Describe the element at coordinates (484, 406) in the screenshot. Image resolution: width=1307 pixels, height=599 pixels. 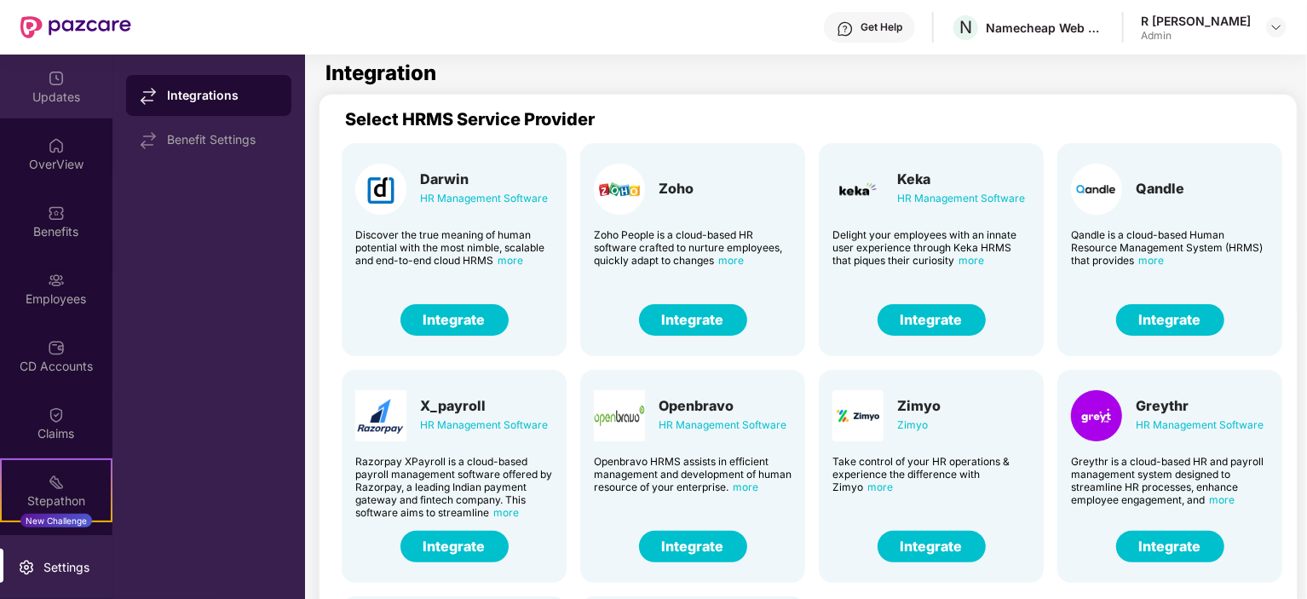
I see `div: X_payroll` at that location.